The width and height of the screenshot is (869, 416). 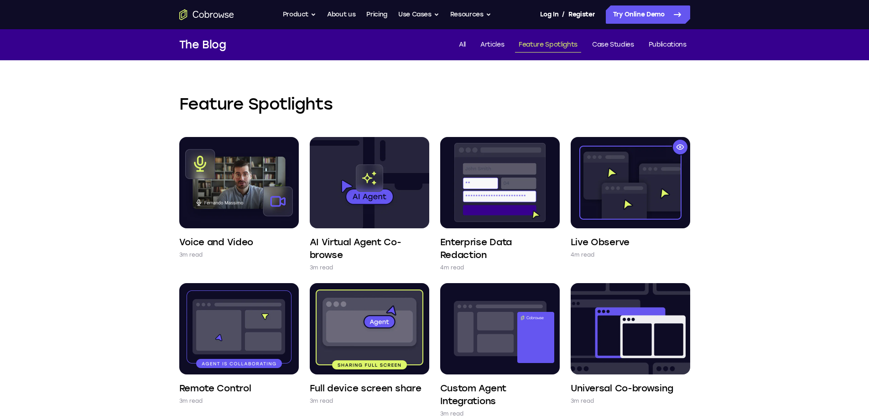 What do you see at coordinates (500, 182) in the screenshot?
I see `img: Enterprise Data Redaction` at bounding box center [500, 182].